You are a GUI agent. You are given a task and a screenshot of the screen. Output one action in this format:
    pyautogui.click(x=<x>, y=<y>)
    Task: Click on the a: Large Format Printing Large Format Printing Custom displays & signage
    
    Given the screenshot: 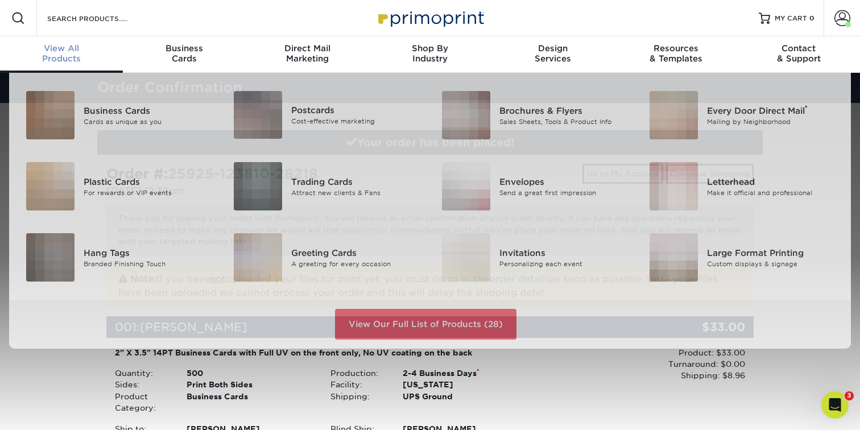 What is the action you would take?
    pyautogui.click(x=742, y=257)
    